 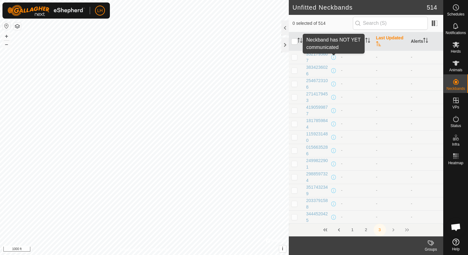 I want to click on button: First Page, so click(x=326, y=230).